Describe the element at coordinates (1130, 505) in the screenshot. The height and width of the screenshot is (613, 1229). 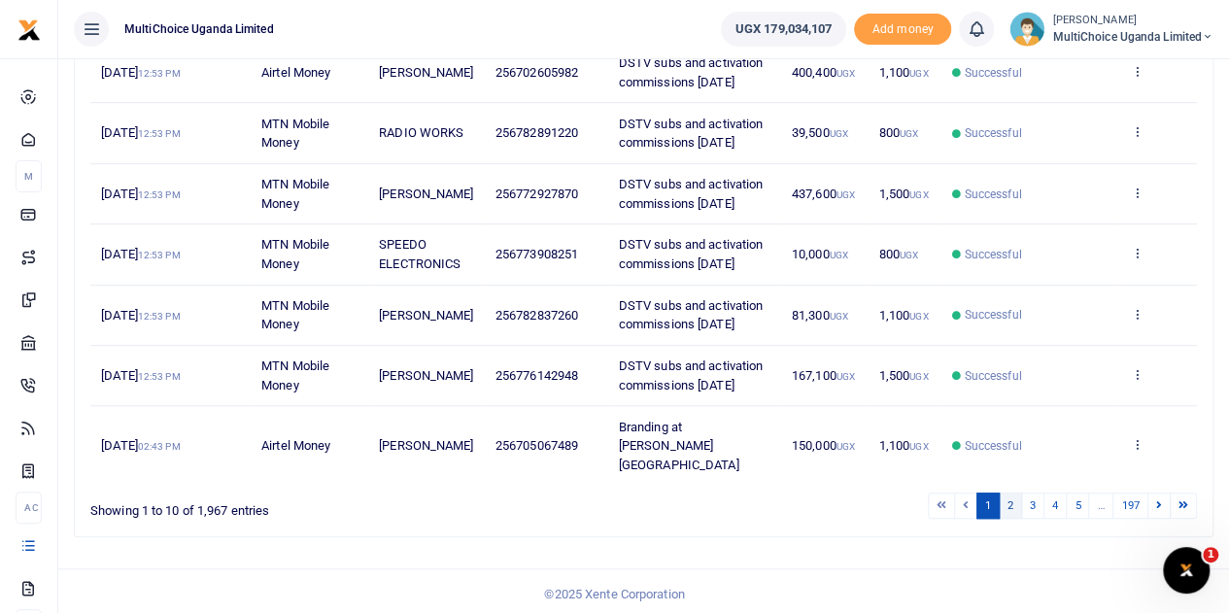
I see `a: 197` at that location.